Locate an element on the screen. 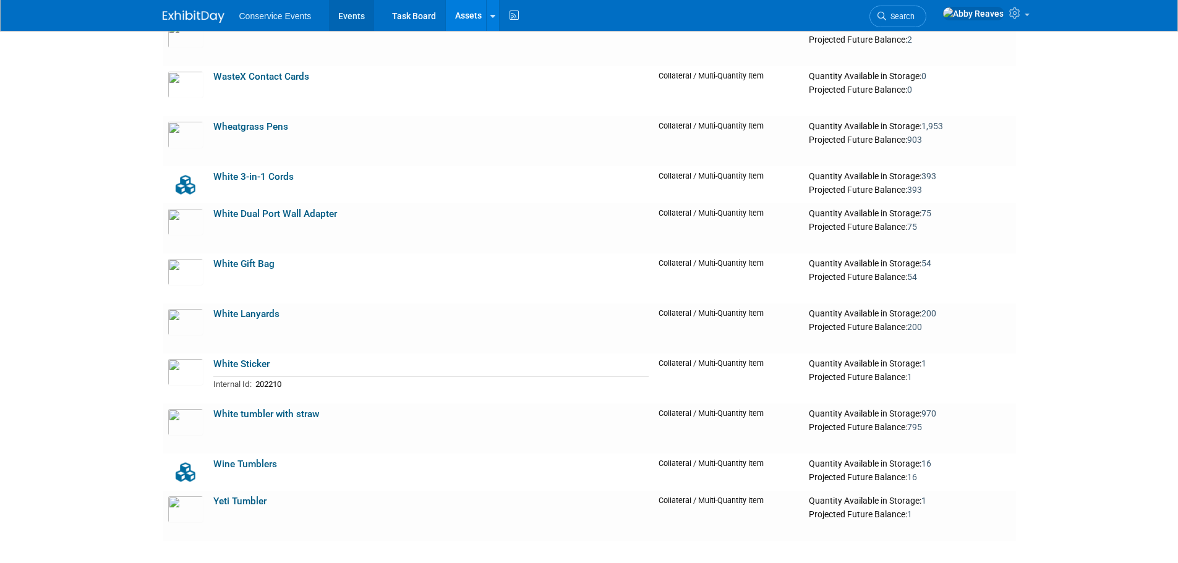  a: Utility Experts Navy T-Shirt is located at coordinates (270, 27).